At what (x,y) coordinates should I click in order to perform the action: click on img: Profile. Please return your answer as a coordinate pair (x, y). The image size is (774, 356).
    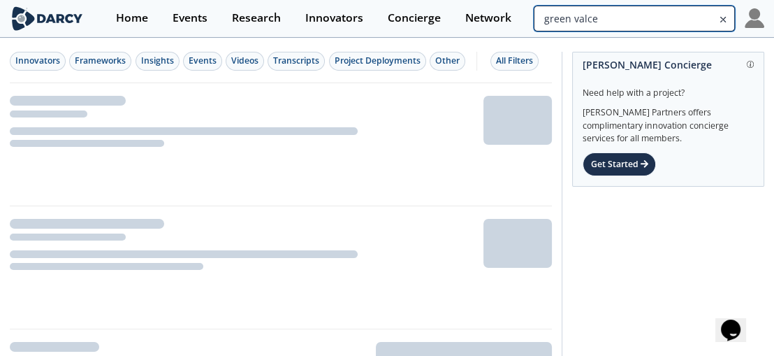
    Looking at the image, I should click on (755, 18).